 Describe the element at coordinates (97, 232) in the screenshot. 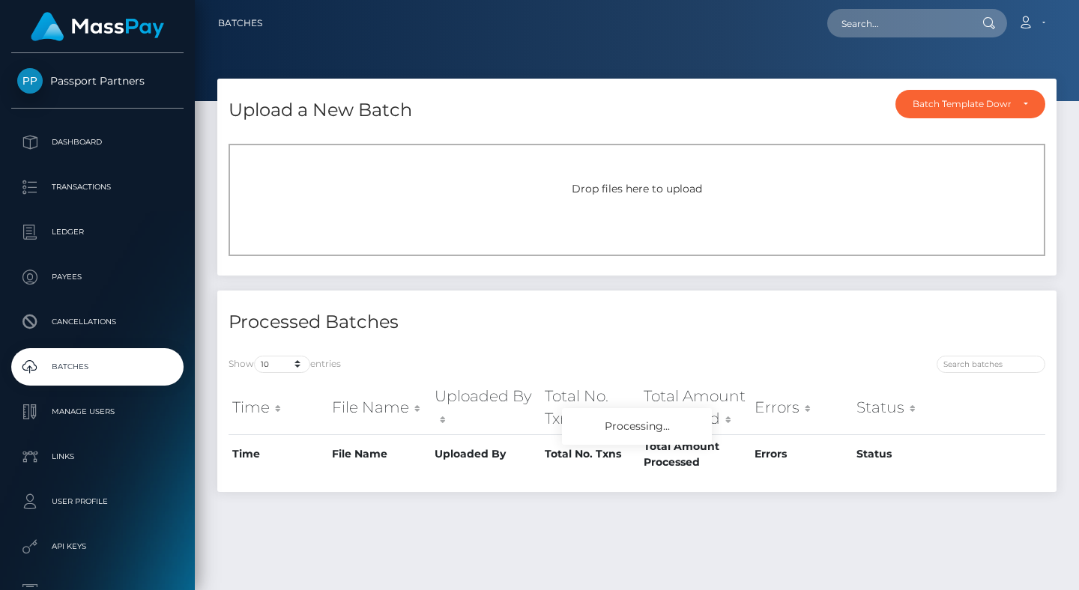

I see `p: Ledger` at that location.